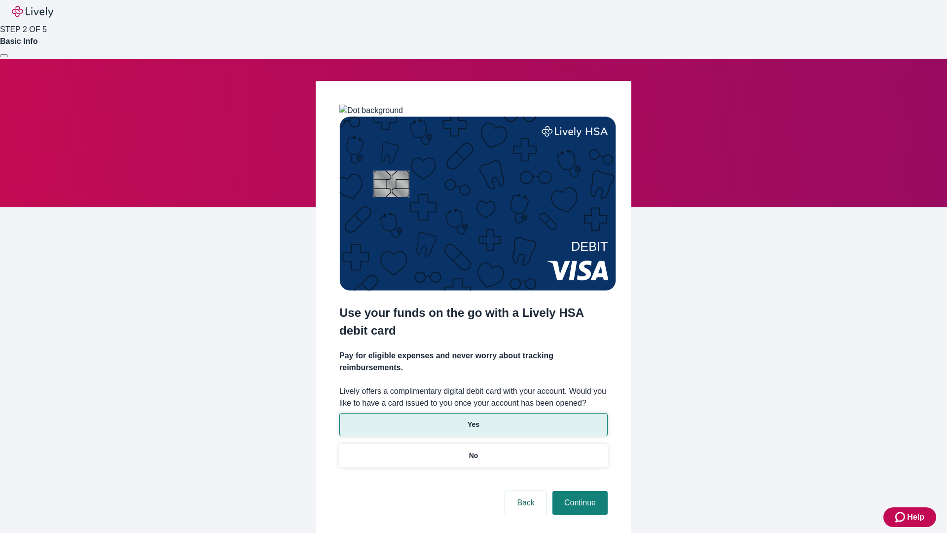  What do you see at coordinates (474, 424) in the screenshot?
I see `button: Yes` at bounding box center [474, 424].